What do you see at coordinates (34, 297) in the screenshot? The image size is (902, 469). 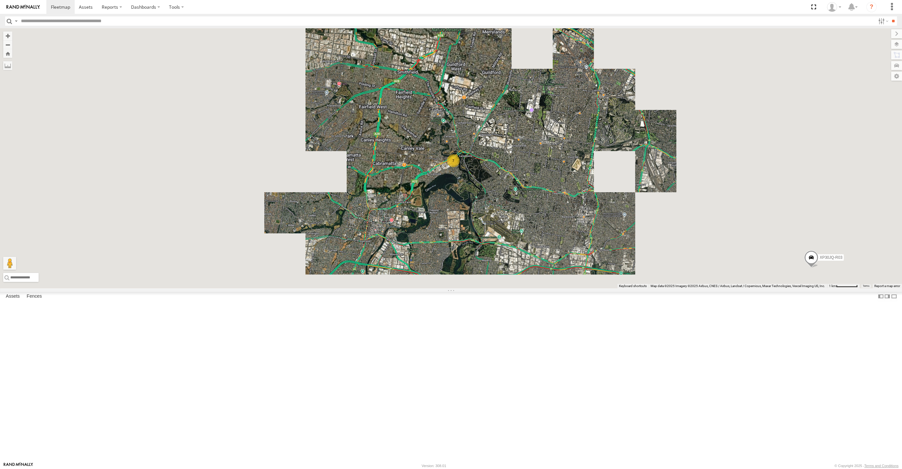 I see `label: Fences` at bounding box center [34, 297].